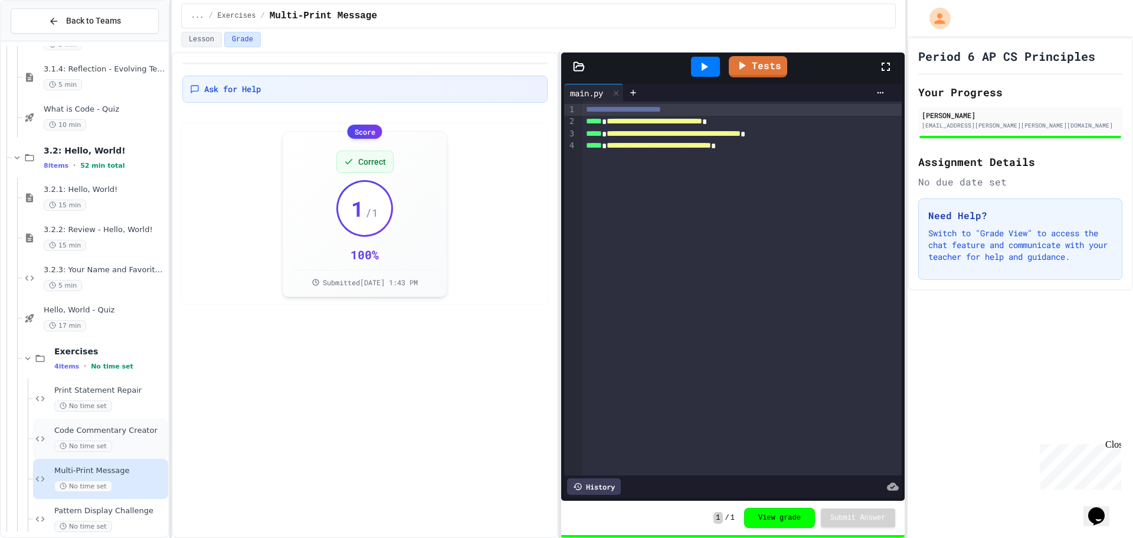 The image size is (1133, 538). Describe the element at coordinates (84, 21) in the screenshot. I see `button: Back to Teams` at that location.